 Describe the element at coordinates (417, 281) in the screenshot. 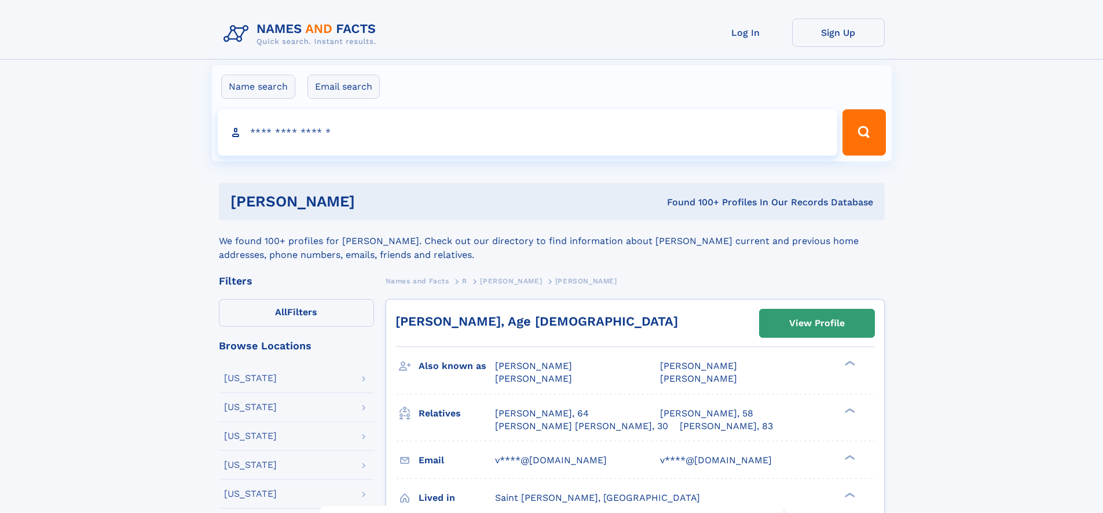

I see `a: Names and Facts` at that location.